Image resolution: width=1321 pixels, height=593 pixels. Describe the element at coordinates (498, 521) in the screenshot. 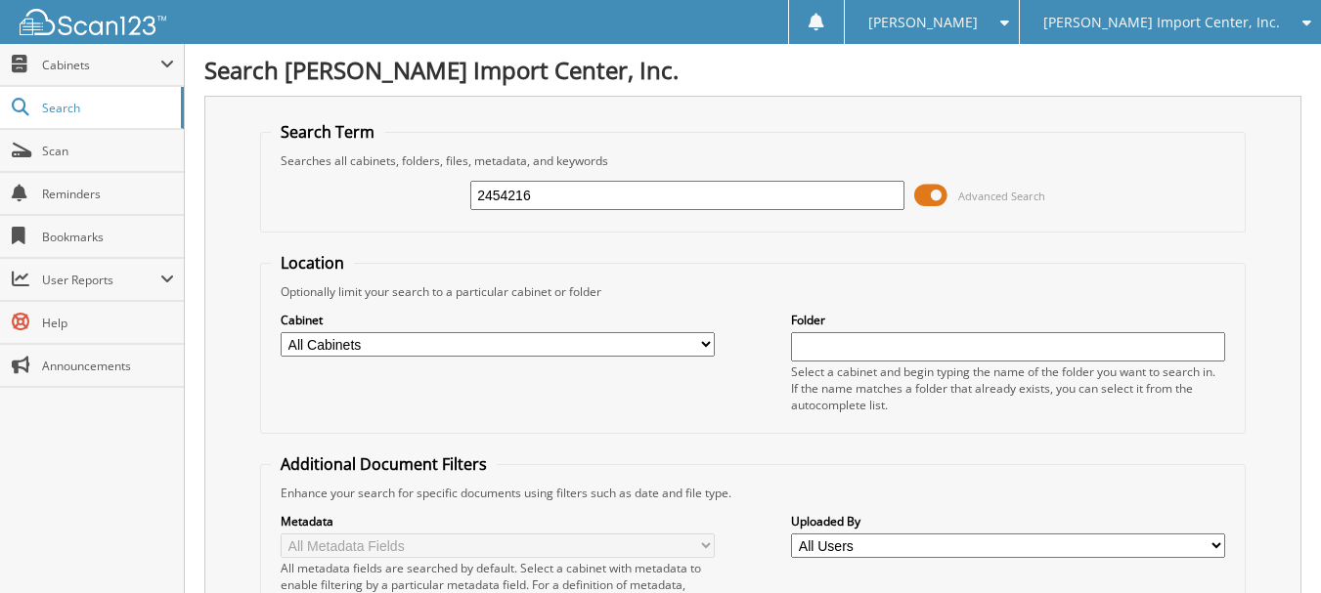

I see `label: Metadata` at that location.